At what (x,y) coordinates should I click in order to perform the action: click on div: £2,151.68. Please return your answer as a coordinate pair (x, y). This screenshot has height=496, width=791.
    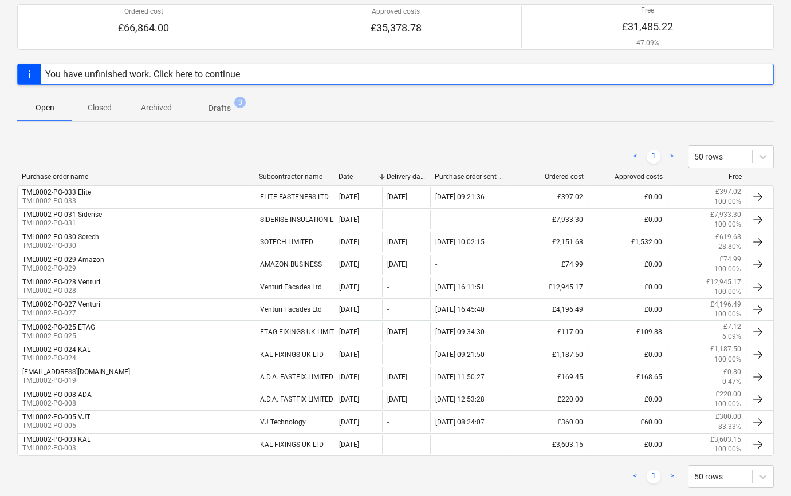
    Looking at the image, I should click on (548, 242).